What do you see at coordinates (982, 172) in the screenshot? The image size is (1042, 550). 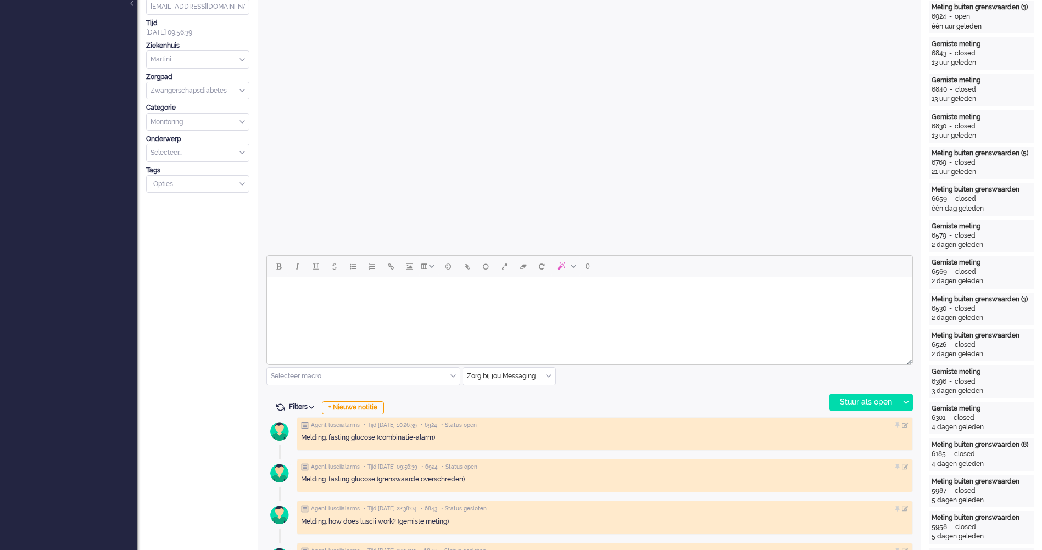 I see `div: 21 uur geleden` at bounding box center [982, 172].